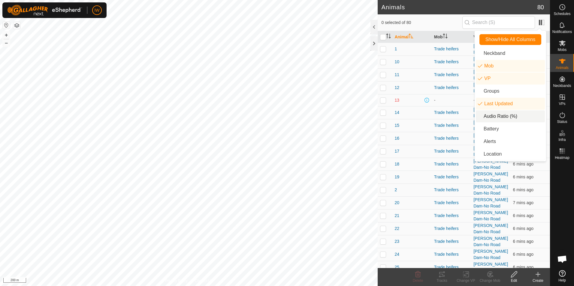 Image resolution: width=574 pixels, height=286 pixels. I want to click on li: vp.label.vp, so click(510, 79).